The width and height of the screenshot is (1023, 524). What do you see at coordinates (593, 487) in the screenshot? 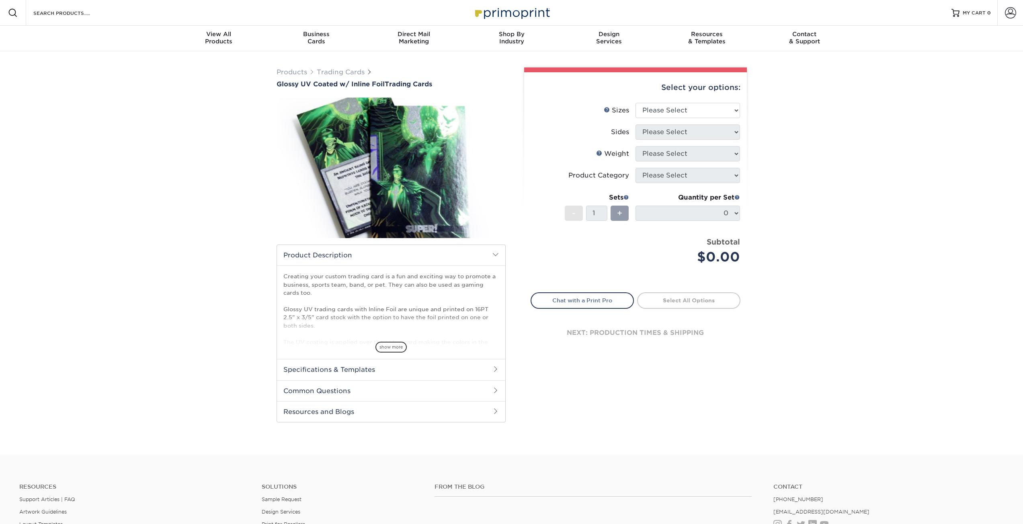
I see `h4: From the Blog` at bounding box center [593, 487].